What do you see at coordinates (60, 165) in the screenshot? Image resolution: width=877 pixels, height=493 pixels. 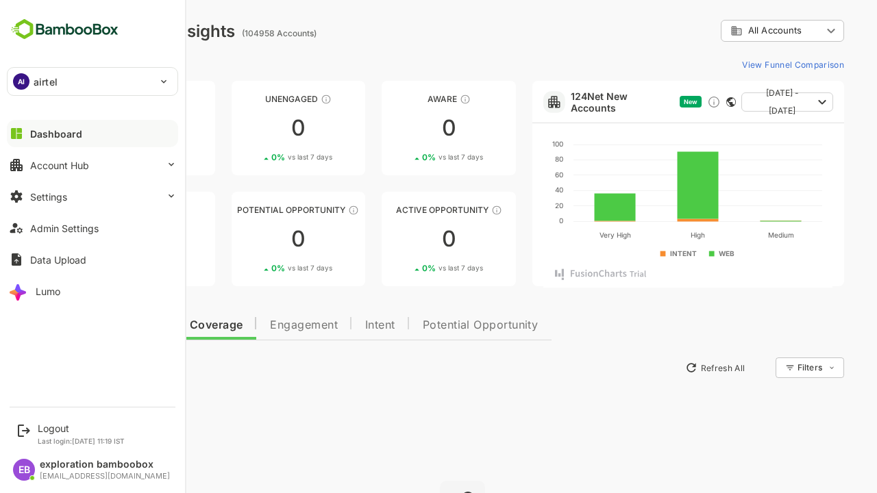 I see `div: Account Hub` at bounding box center [60, 165].